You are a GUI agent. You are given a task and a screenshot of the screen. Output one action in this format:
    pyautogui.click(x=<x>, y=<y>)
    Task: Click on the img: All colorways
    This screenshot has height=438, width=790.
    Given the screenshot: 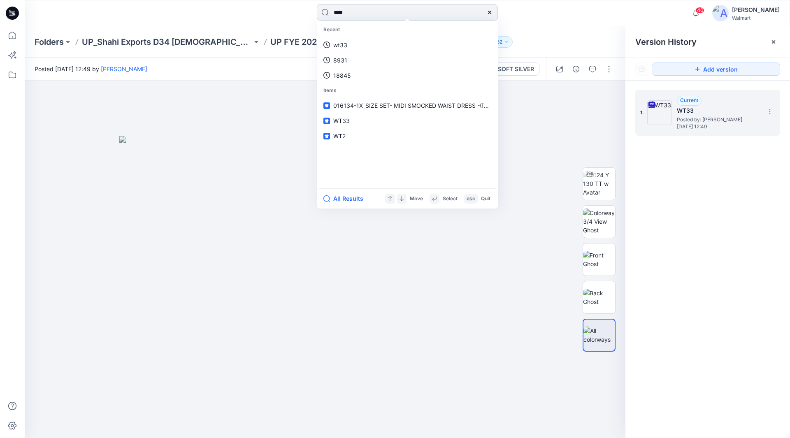 What is the action you would take?
    pyautogui.click(x=599, y=335)
    